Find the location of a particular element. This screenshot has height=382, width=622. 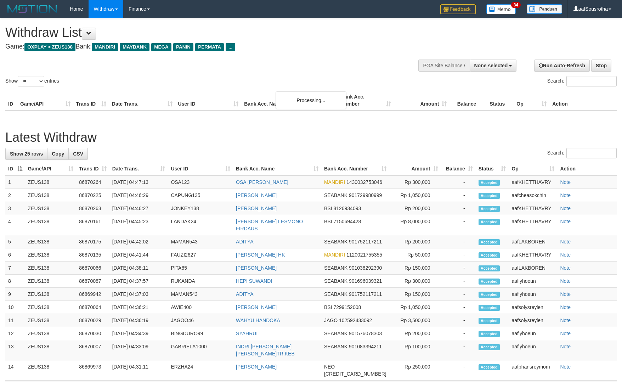

input: Search: is located at coordinates (592, 81).